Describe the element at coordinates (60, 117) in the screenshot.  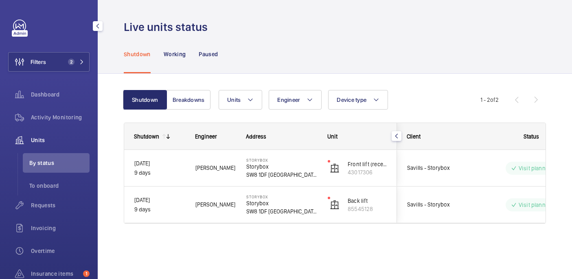
I see `span: Activity Monitoring` at that location.